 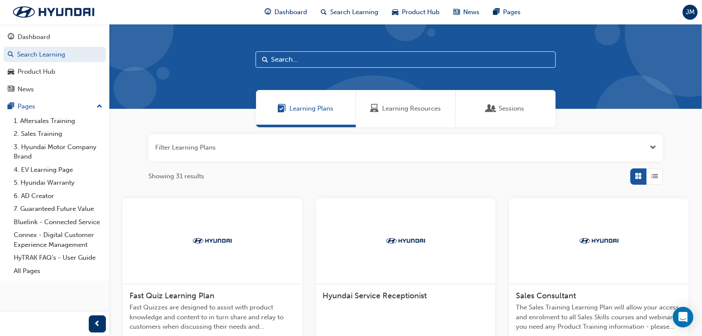 What do you see at coordinates (58, 258) in the screenshot?
I see `a: HyTRAK FAQ's - User Guide` at bounding box center [58, 258].